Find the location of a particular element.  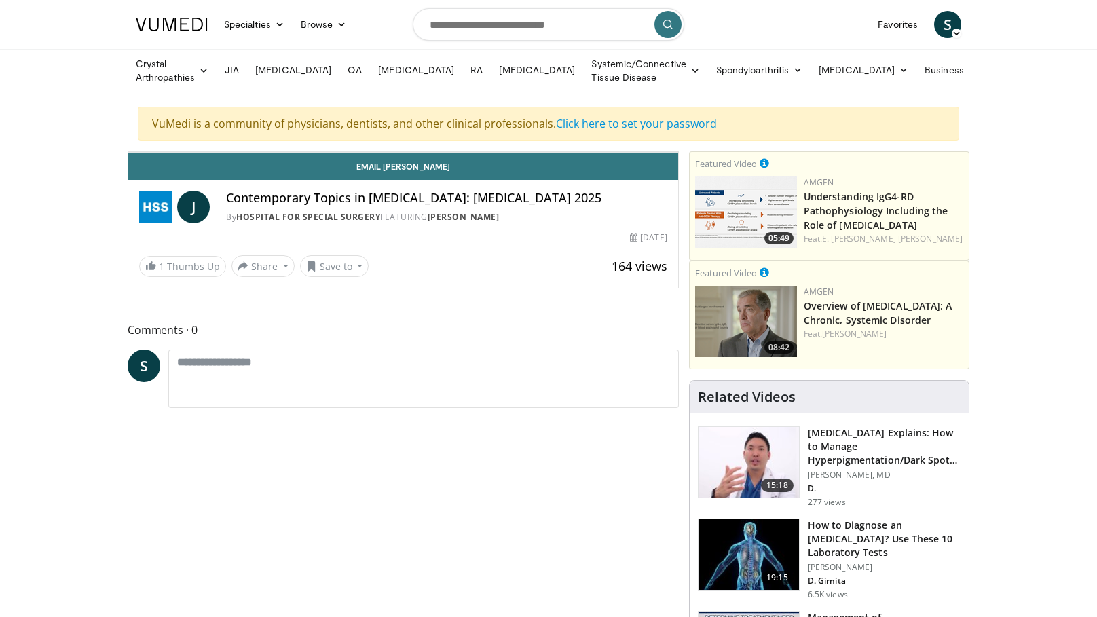

img: VuMedi Logo is located at coordinates (172, 24).